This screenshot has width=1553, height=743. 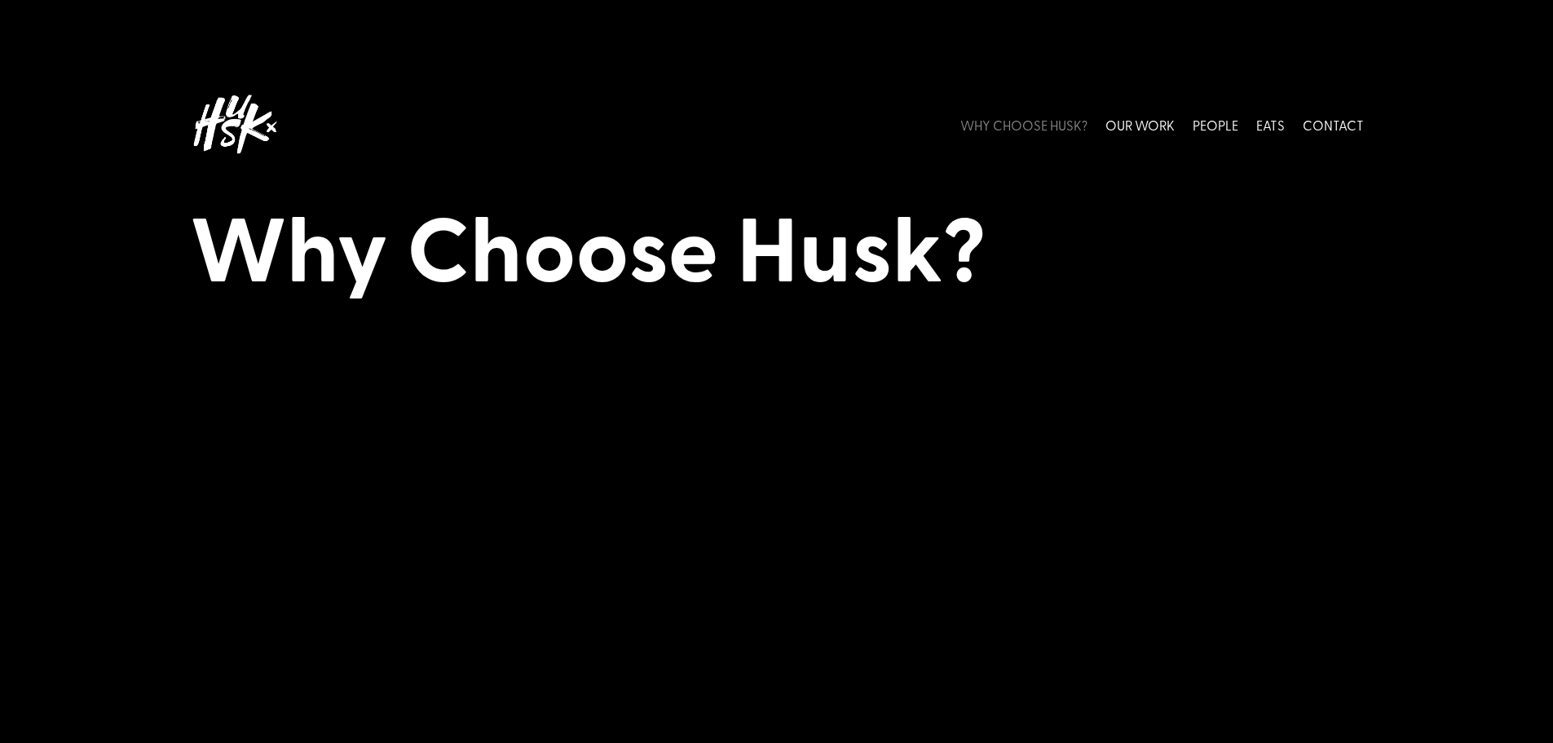 What do you see at coordinates (1024, 124) in the screenshot?
I see `a: WHY CHOOSE HUSK?` at bounding box center [1024, 124].